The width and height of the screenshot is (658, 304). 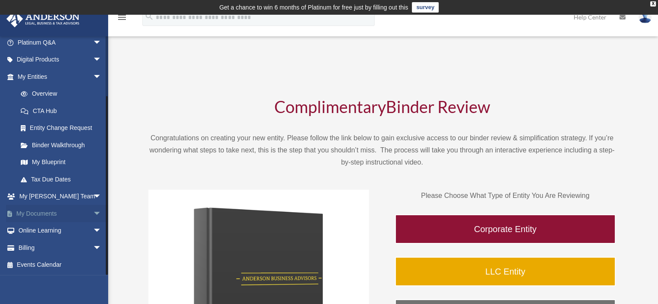 What do you see at coordinates (382, 150) in the screenshot?
I see `p: Congratulations on creating your new entity. Please follow the link below to gain exclusive acces...` at bounding box center [382, 150].